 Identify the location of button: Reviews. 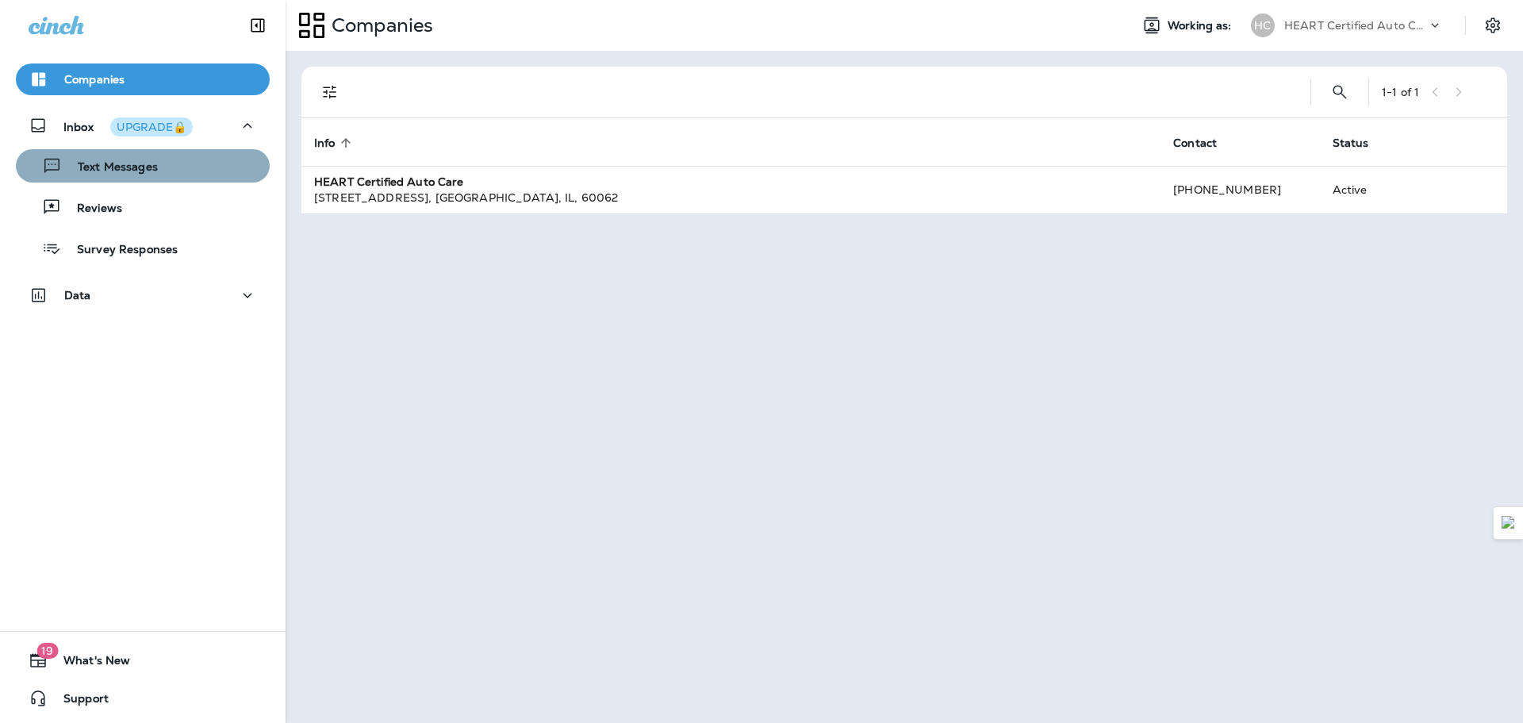
(143, 207).